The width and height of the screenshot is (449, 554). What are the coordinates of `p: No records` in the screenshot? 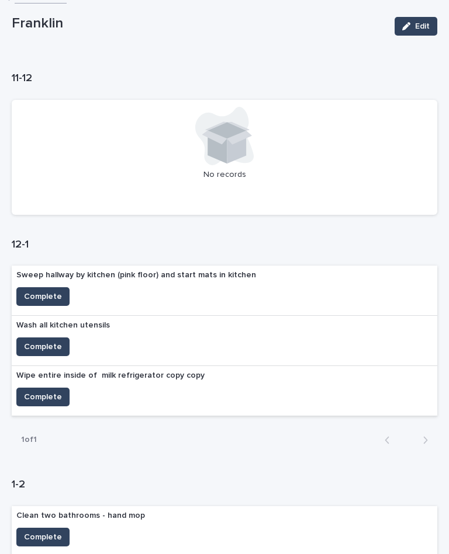 It's located at (224, 175).